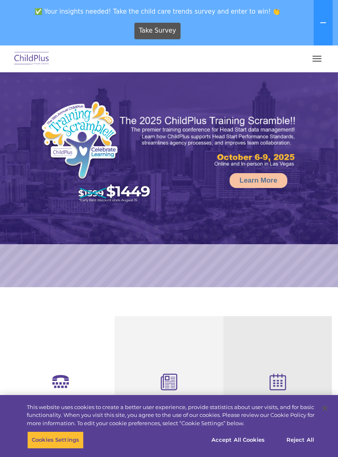  I want to click on a: Learn More, so click(259, 180).